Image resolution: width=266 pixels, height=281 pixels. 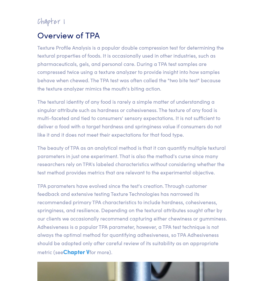 What do you see at coordinates (133, 118) in the screenshot?
I see `p: The textural identity of any food is rarely a simple matter of understanding a singular attribute...` at bounding box center [133, 118].